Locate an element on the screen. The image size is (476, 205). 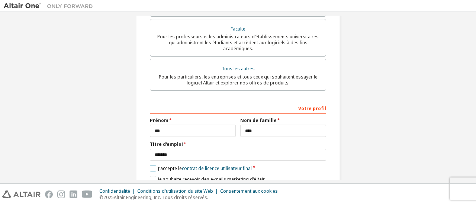
font: Tous les autres is located at coordinates (238, 68).